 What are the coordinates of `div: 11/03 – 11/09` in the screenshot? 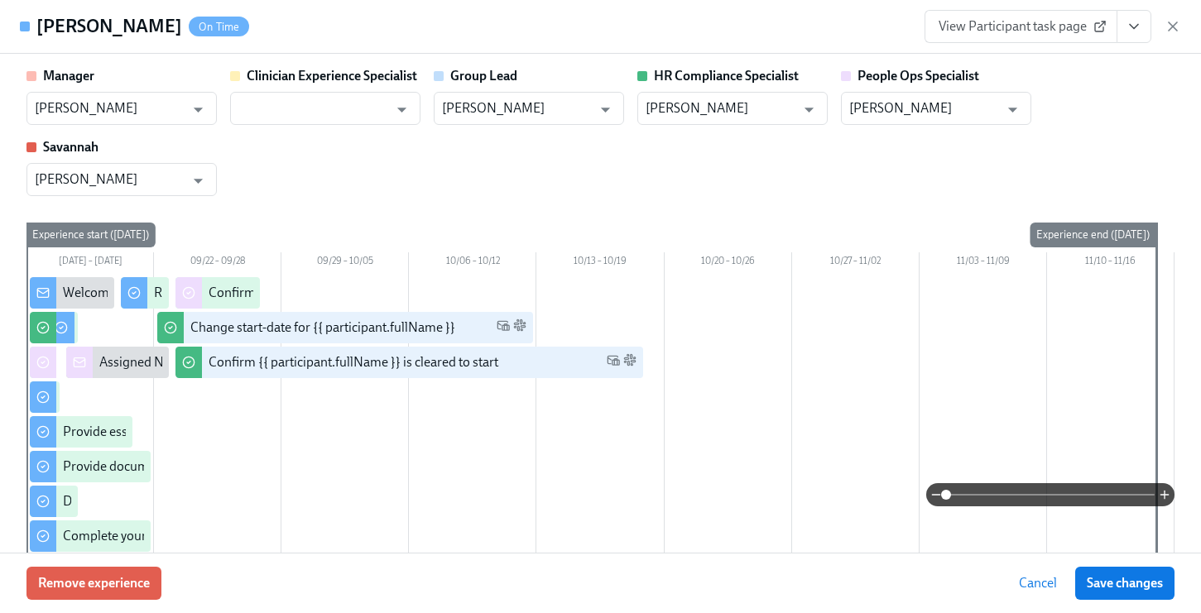 It's located at (983, 263).